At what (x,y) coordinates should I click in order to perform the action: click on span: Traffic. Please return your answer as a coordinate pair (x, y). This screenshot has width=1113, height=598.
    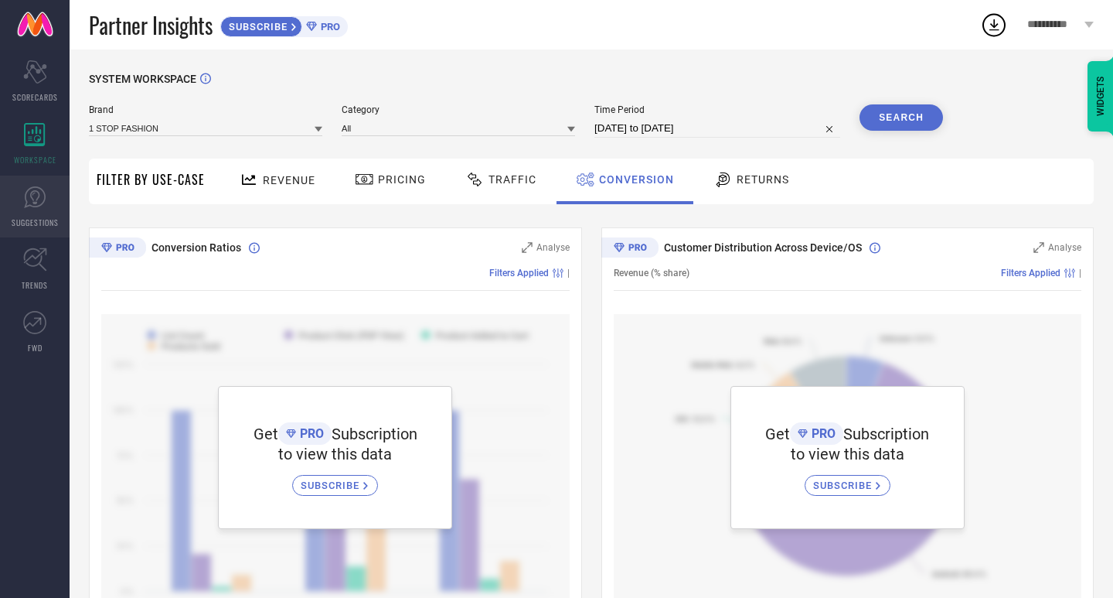
    Looking at the image, I should click on (513, 179).